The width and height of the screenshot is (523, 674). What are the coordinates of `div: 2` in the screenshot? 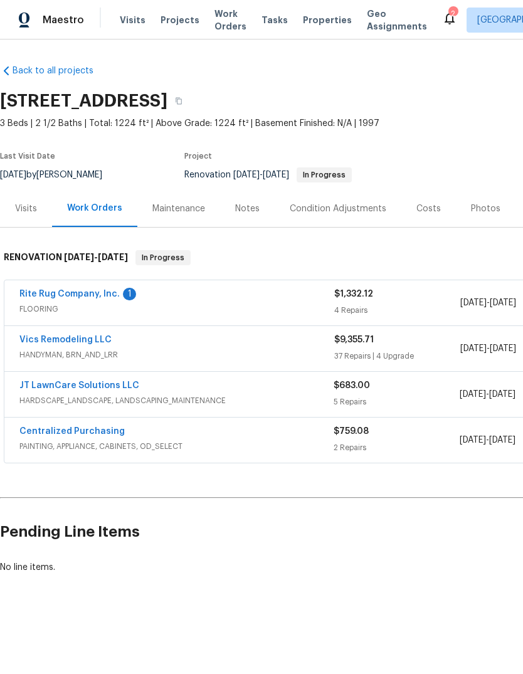 It's located at (453, 14).